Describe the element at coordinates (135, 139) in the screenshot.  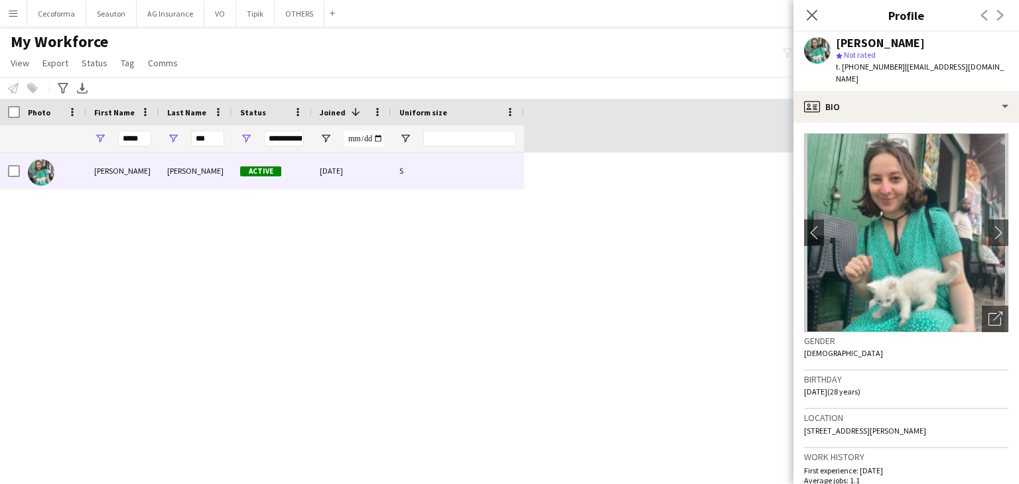
I see `input: First Name Filter Input` at that location.